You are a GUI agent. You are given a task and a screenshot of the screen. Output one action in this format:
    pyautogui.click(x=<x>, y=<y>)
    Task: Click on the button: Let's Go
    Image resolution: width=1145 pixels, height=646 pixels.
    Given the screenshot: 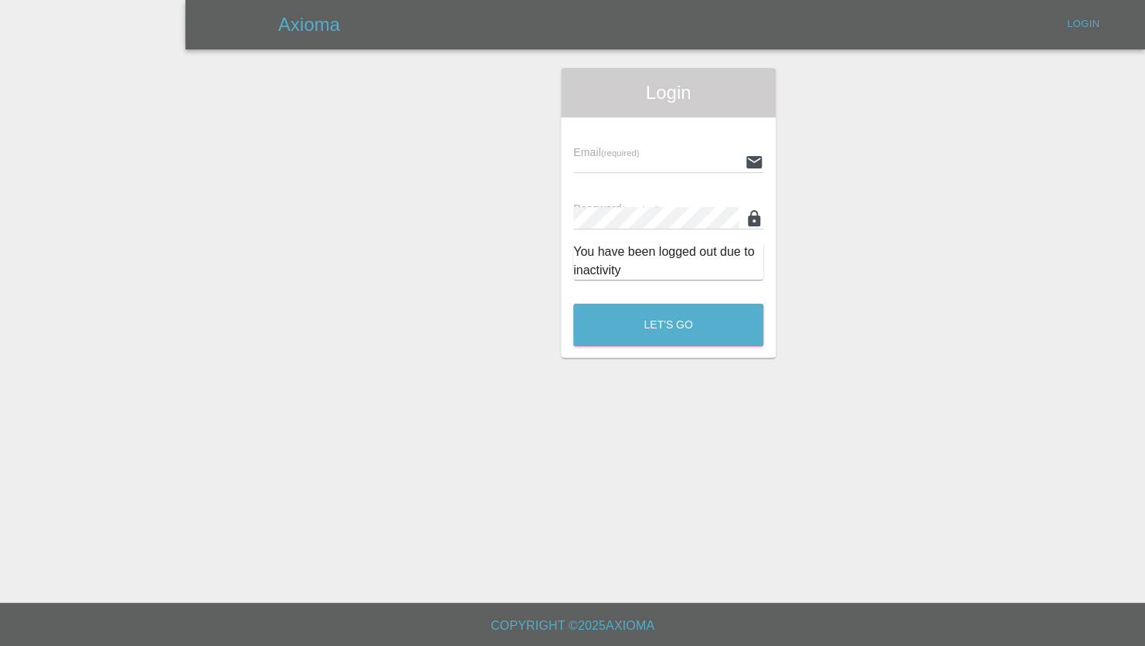 What is the action you would take?
    pyautogui.click(x=668, y=324)
    